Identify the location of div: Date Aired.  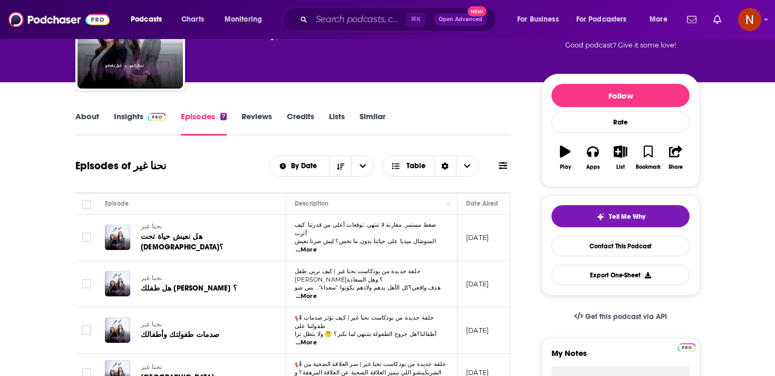
(482, 204).